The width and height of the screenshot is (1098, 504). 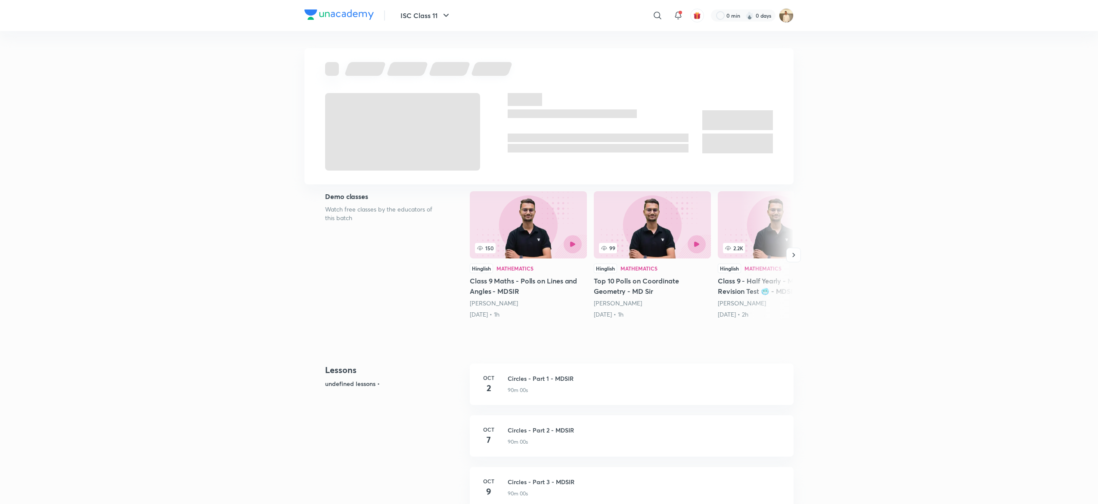 What do you see at coordinates (652, 255) in the screenshot?
I see `a: Top 10 Polls on Coordinate Geometry - MD Sir` at bounding box center [652, 255].